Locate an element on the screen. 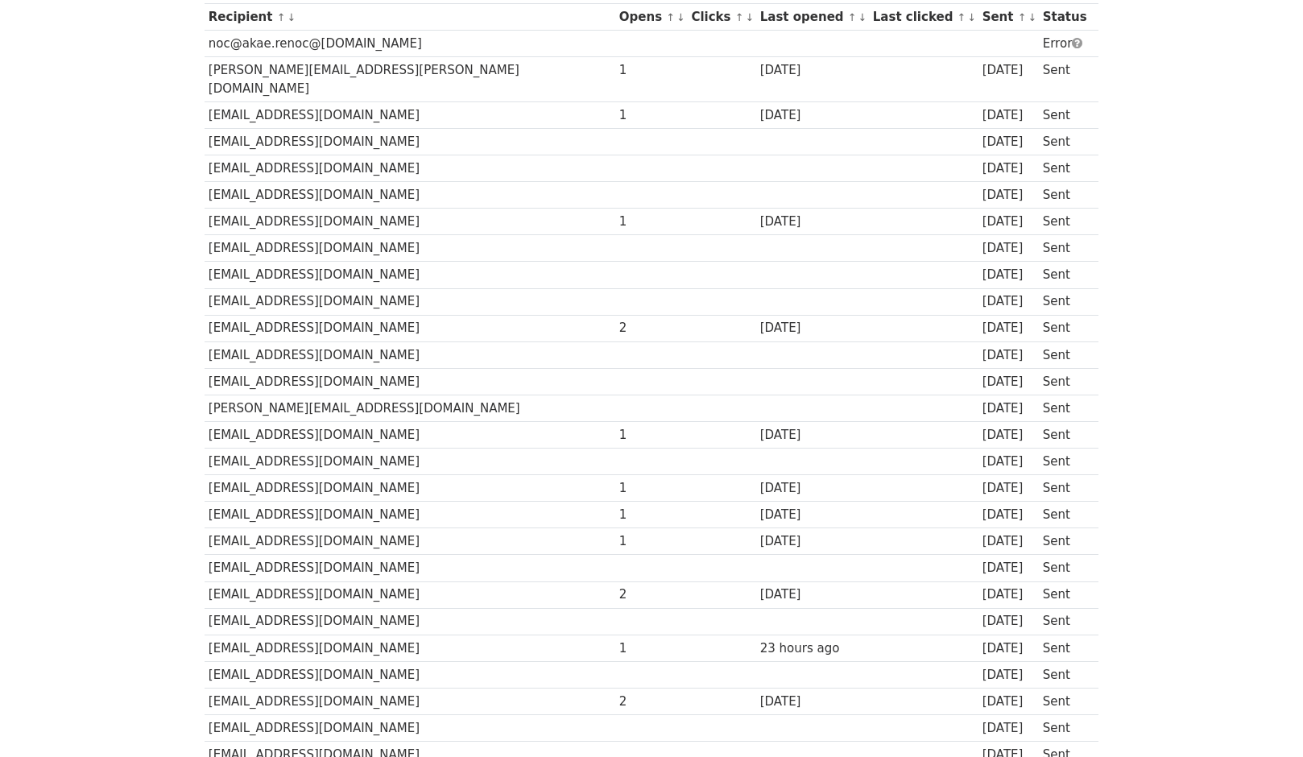 The width and height of the screenshot is (1303, 757). div: 聊天小组件 is located at coordinates (1263, 718).